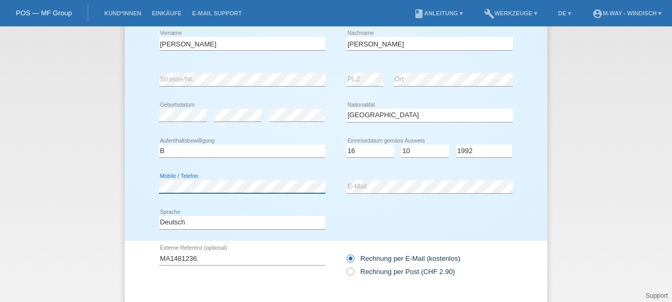 The width and height of the screenshot is (672, 302). What do you see at coordinates (403, 258) in the screenshot?
I see `label: Rechnung per E-Mail (kostenlos)` at bounding box center [403, 258].